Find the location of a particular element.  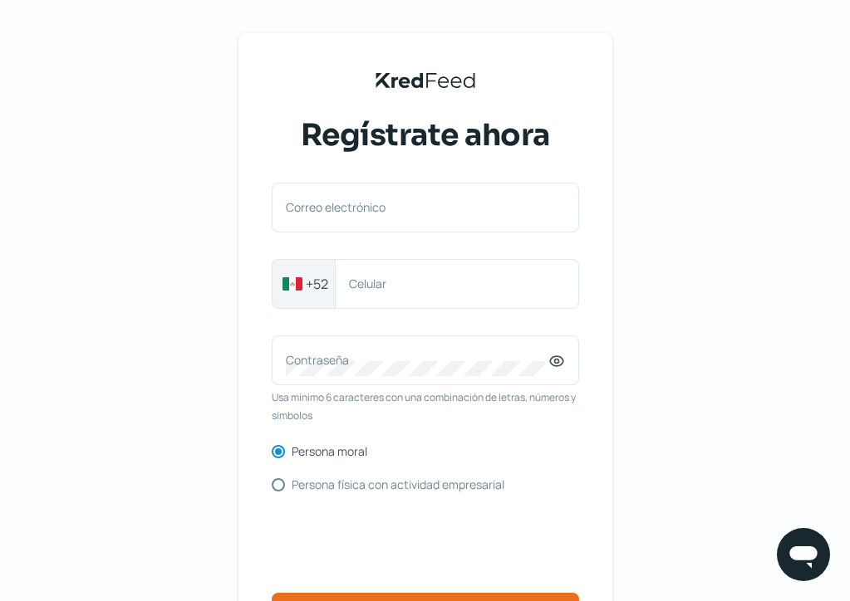

label: Celular is located at coordinates (449, 283).